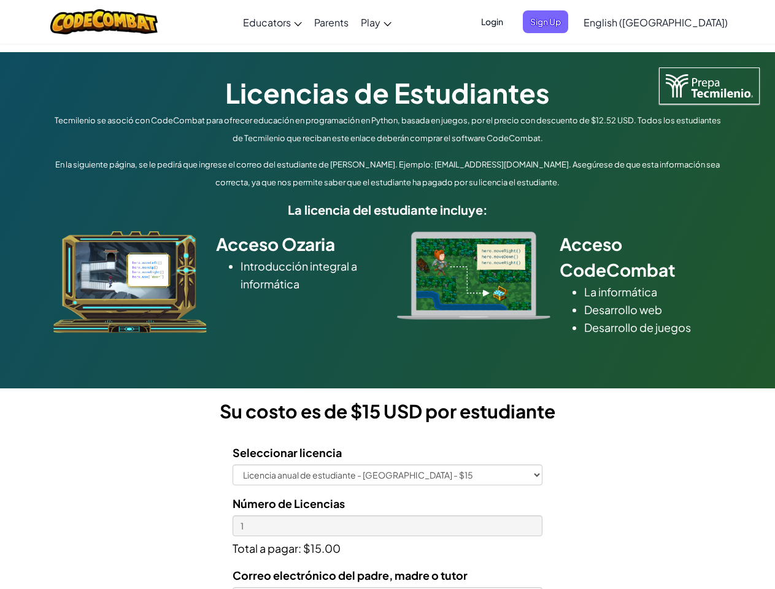 The width and height of the screenshot is (775, 589). What do you see at coordinates (272, 22) in the screenshot?
I see `a: Educators` at bounding box center [272, 22].